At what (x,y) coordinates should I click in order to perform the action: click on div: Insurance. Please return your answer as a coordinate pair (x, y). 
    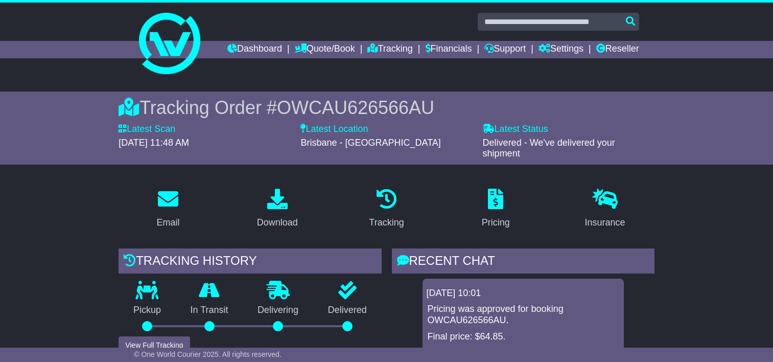
    Looking at the image, I should click on (604, 222).